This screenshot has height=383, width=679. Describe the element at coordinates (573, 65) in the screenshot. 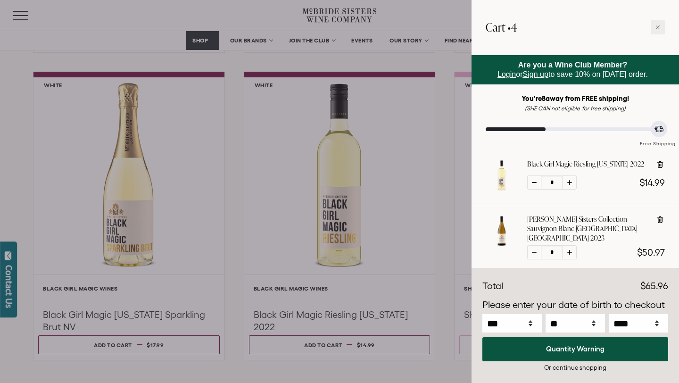

I see `strong: Are you a Wine Club Member?` at that location.